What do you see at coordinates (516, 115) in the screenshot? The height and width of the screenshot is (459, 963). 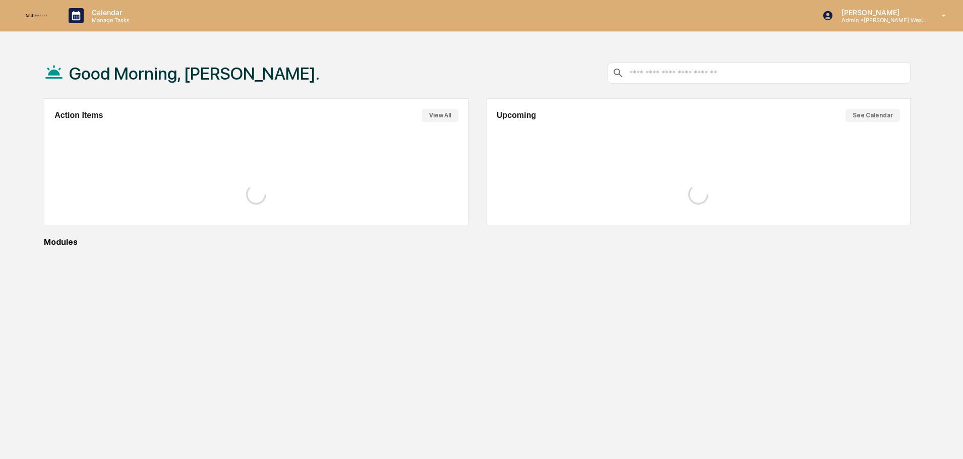 I see `h2: Upcoming` at bounding box center [516, 115].